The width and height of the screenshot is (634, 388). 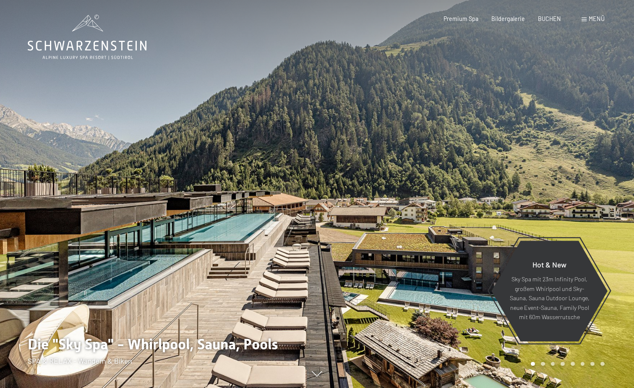 I want to click on span: Menü, so click(x=597, y=18).